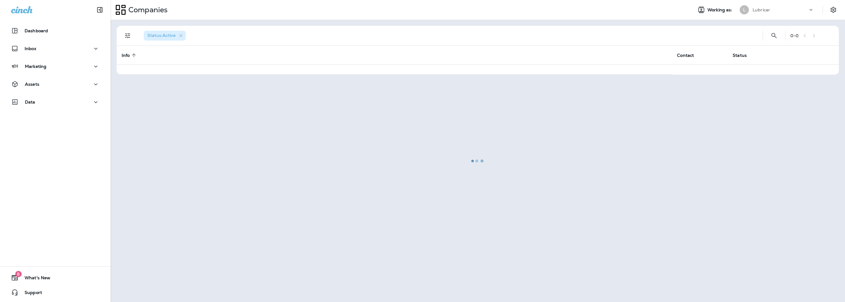  I want to click on p: Lubricar, so click(761, 10).